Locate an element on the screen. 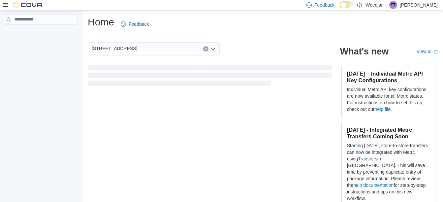 The width and height of the screenshot is (443, 202). nav: Complex example is located at coordinates (41, 34).